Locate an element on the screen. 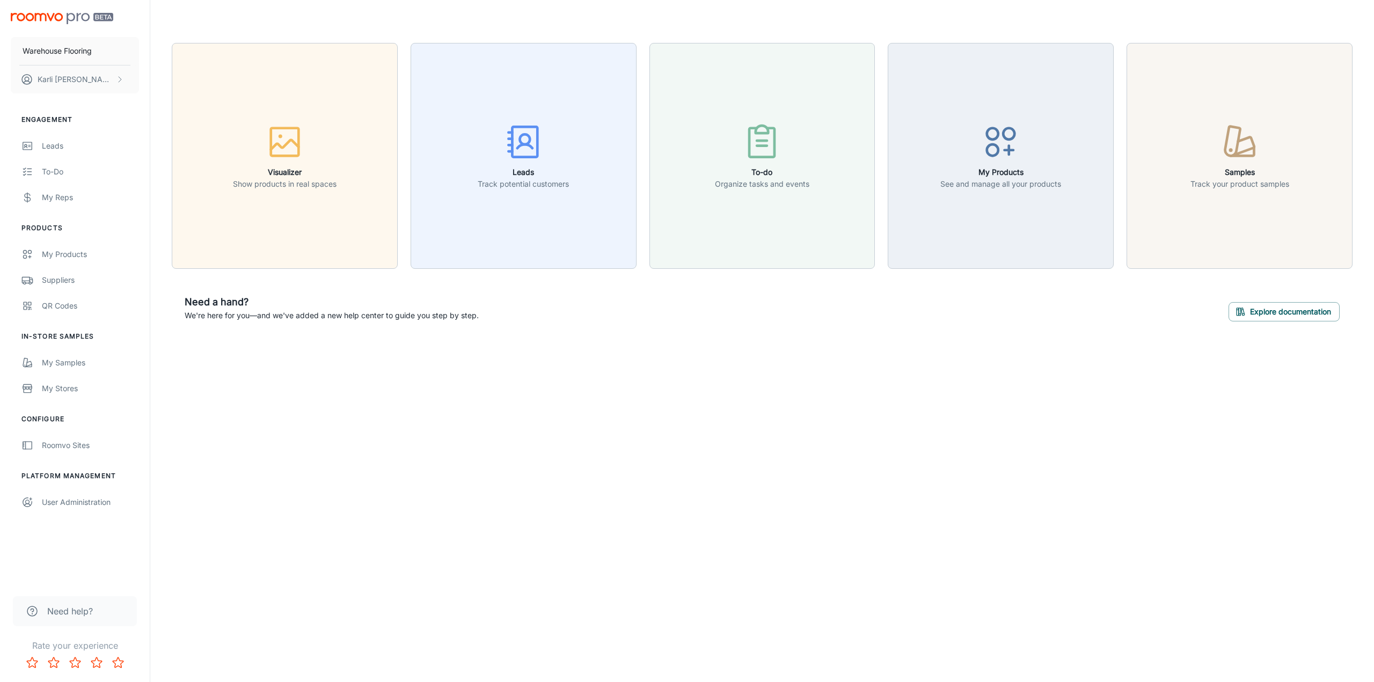 Image resolution: width=1374 pixels, height=682 pixels. p: Warehouse Flooring is located at coordinates (57, 51).